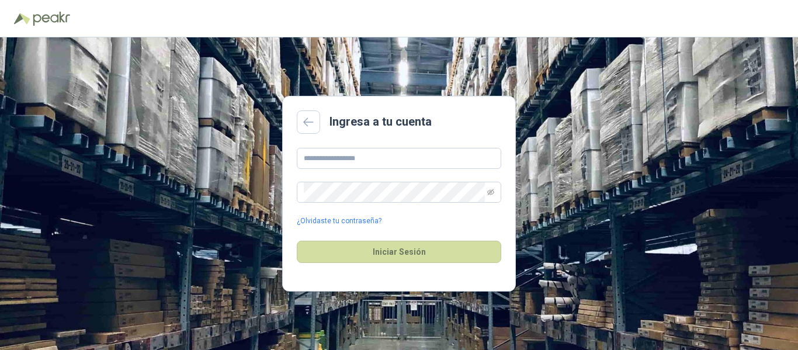 This screenshot has width=798, height=350. Describe the element at coordinates (380, 122) in the screenshot. I see `h2: Ingresa a tu cuenta` at that location.